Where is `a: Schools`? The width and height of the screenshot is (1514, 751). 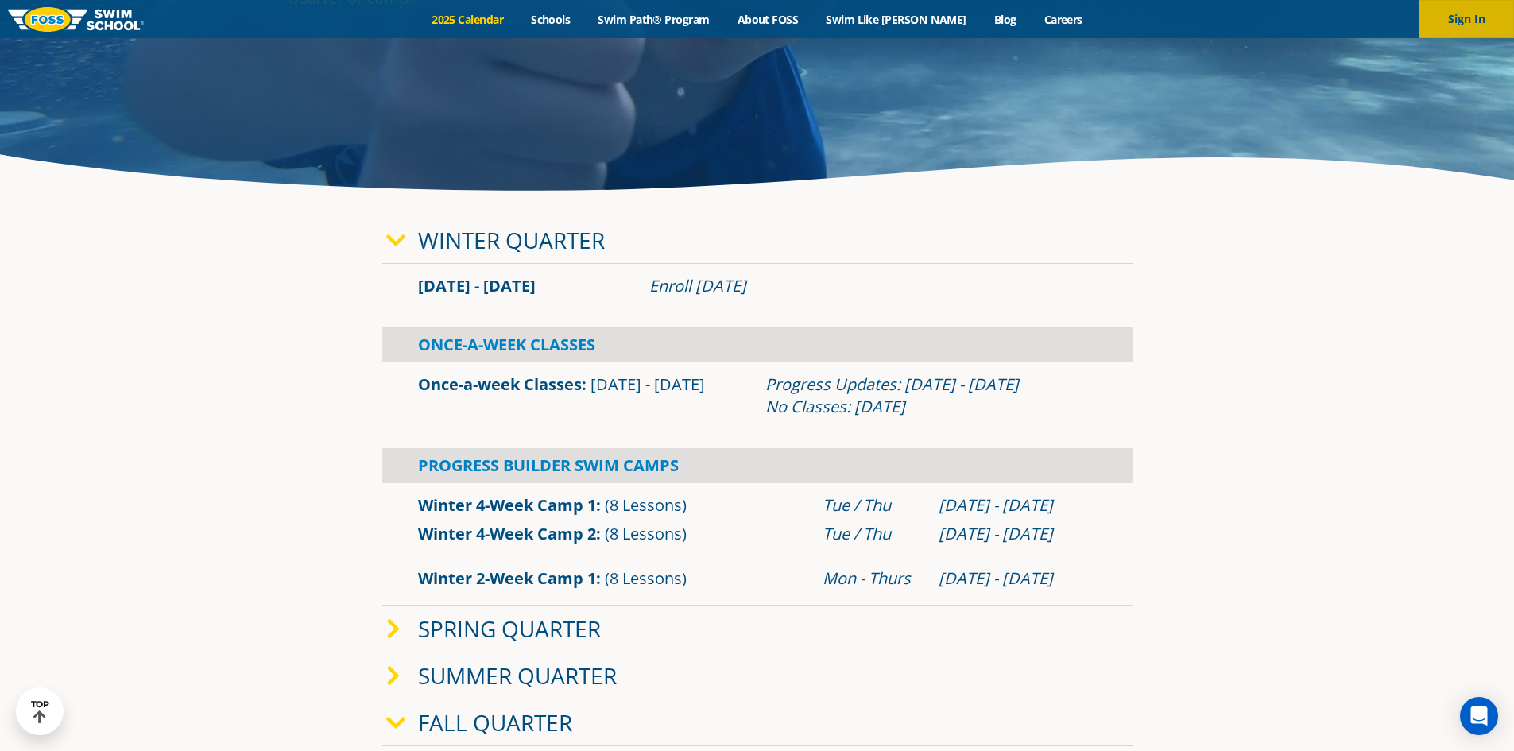
a: Schools is located at coordinates (551, 19).